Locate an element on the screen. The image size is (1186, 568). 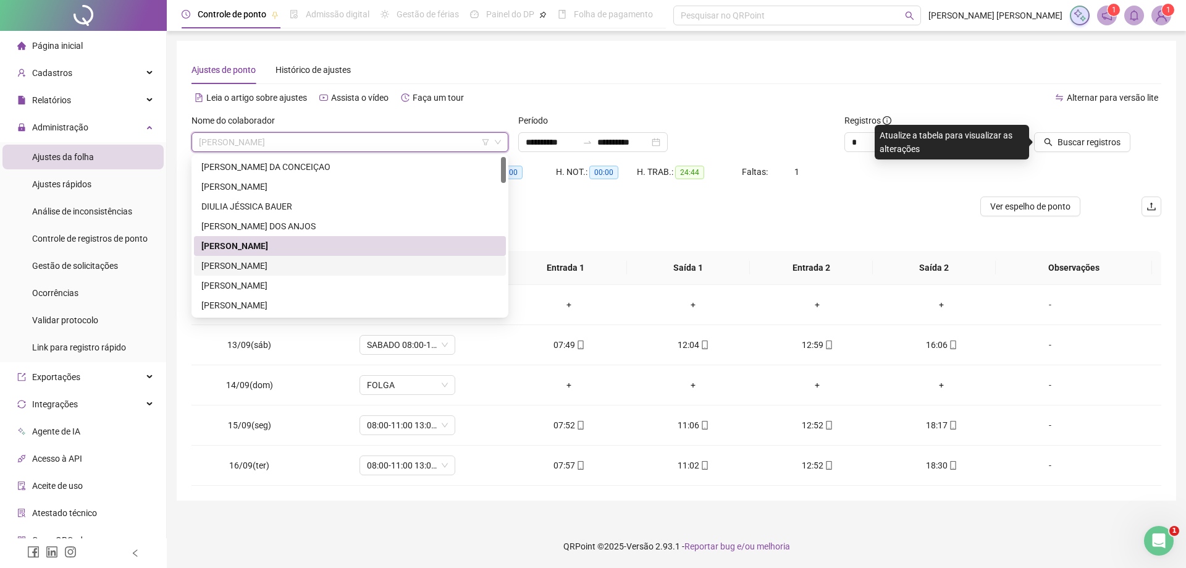
span: Agente de IA is located at coordinates (56, 431).